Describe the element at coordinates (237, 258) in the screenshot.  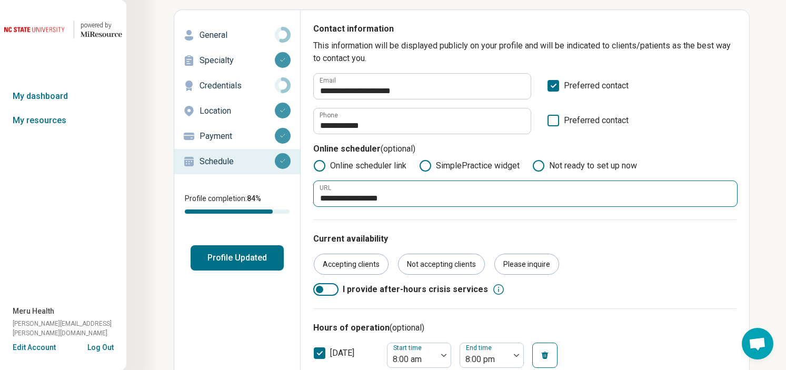
I see `button: Profile Updated` at that location.